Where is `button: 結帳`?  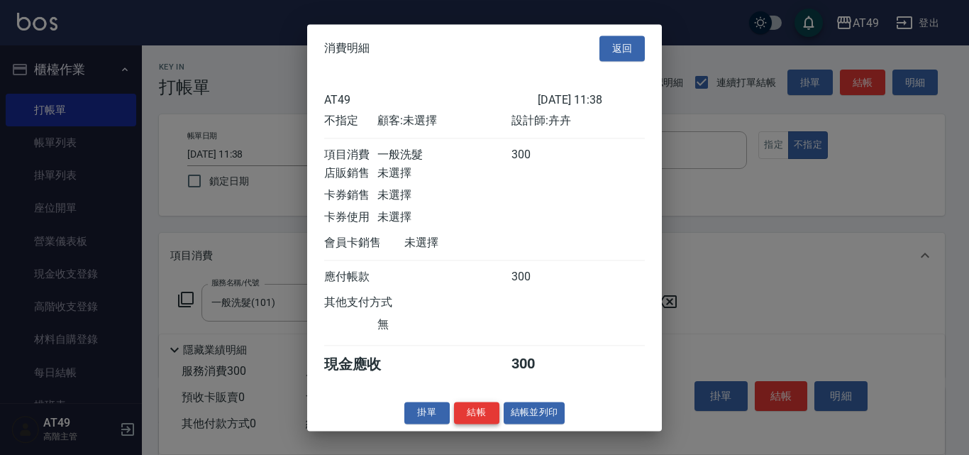 button: 結帳 is located at coordinates (477, 412).